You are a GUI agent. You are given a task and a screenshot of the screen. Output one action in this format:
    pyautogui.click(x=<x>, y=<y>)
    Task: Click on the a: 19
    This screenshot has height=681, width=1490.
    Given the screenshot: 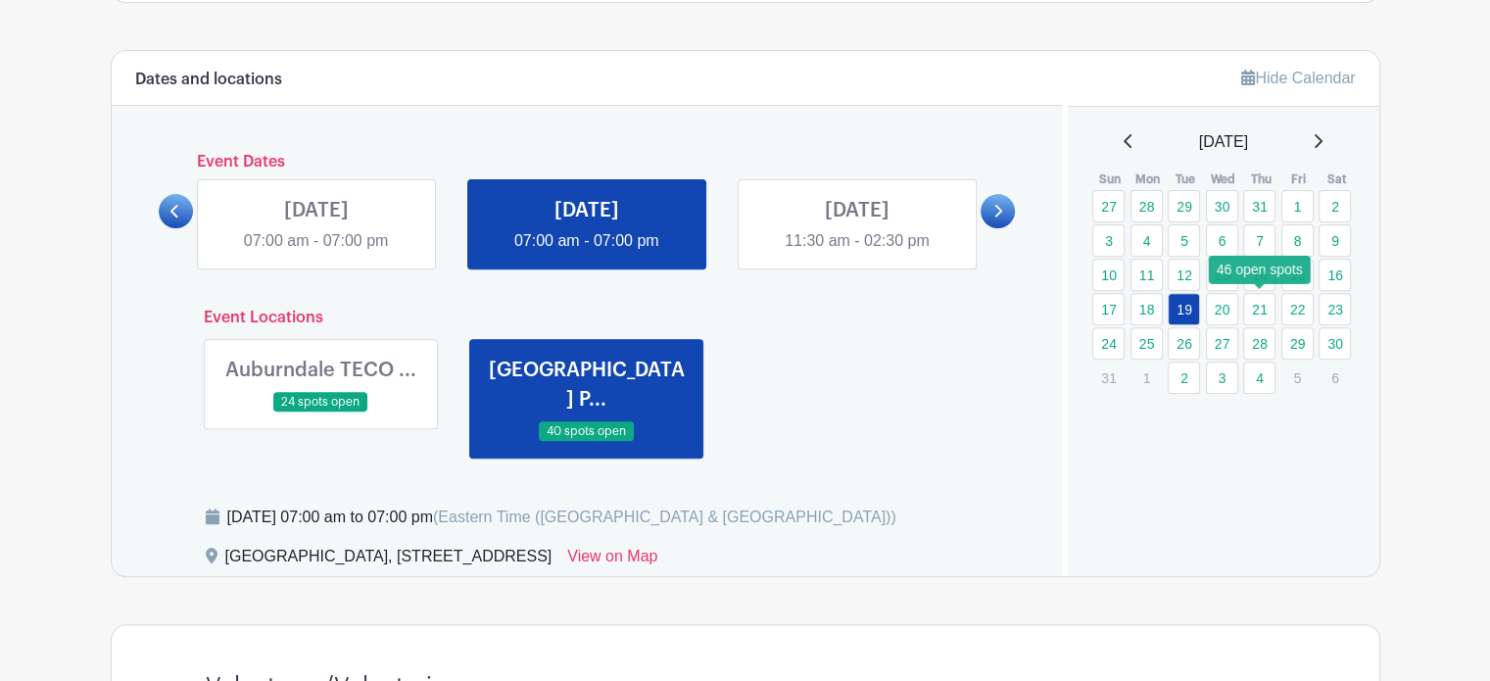 What is the action you would take?
    pyautogui.click(x=1184, y=309)
    